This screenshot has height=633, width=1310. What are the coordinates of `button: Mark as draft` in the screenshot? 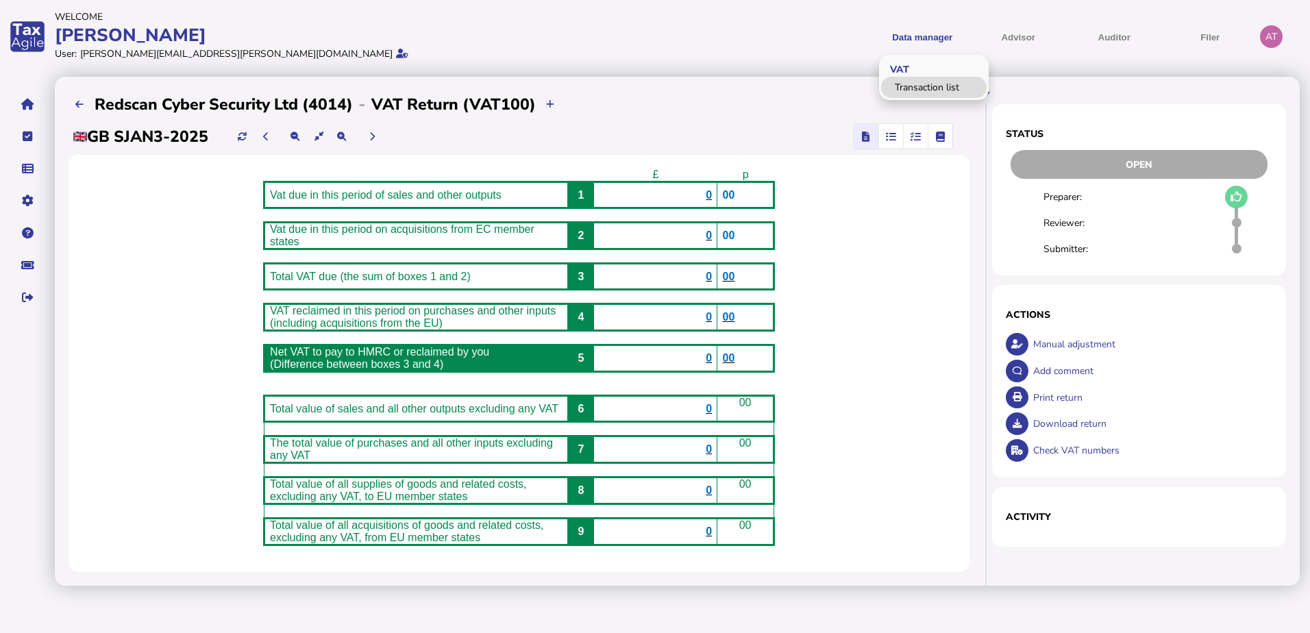 It's located at (1236, 197).